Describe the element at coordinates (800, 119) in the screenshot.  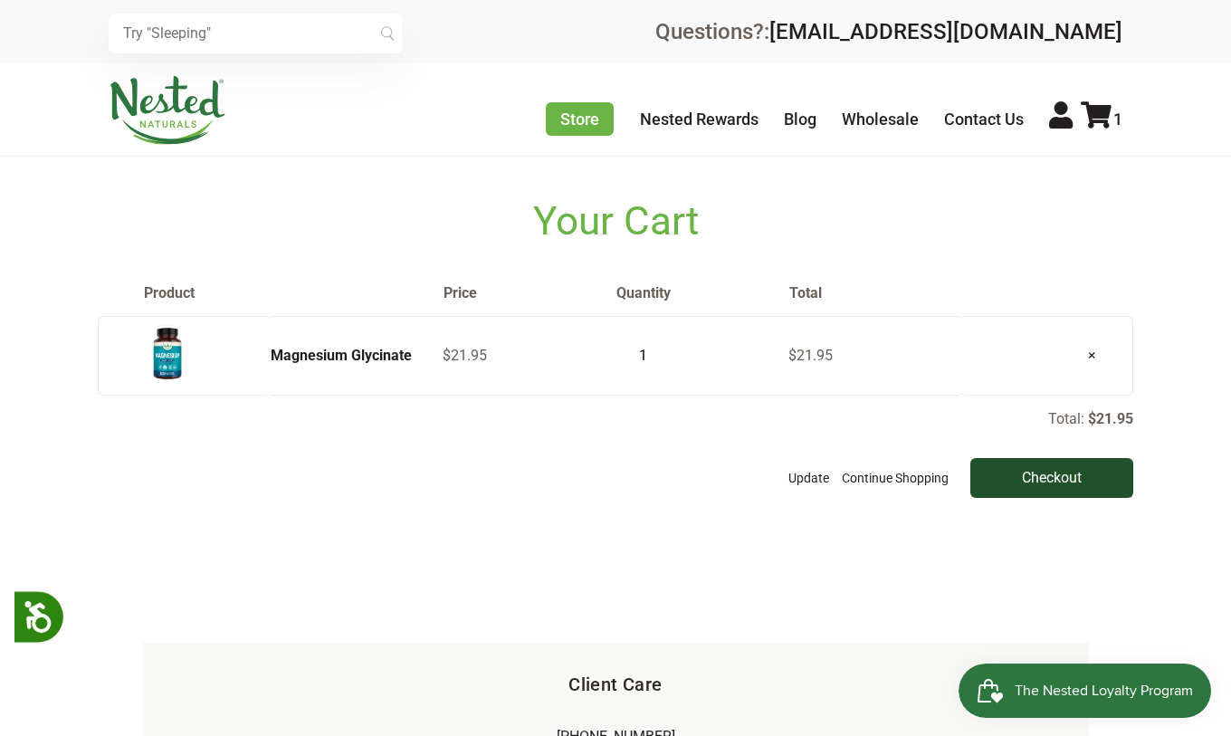
I see `a: Blog` at that location.